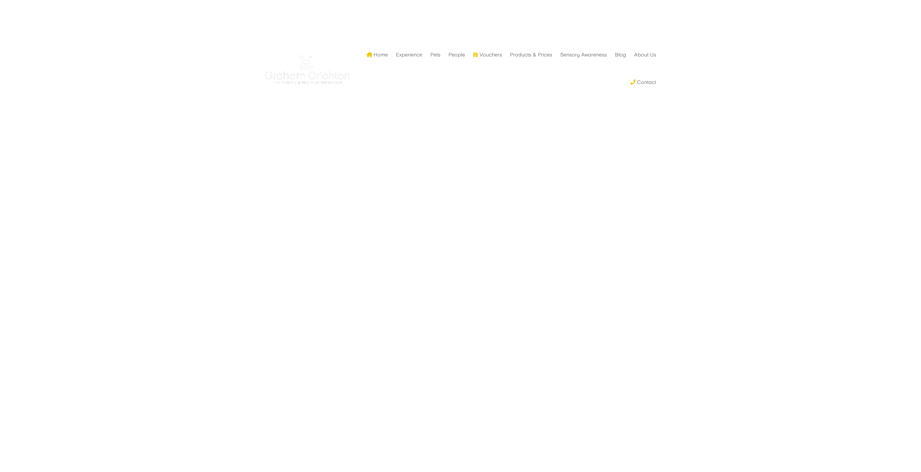 Image resolution: width=921 pixels, height=472 pixels. What do you see at coordinates (488, 55) in the screenshot?
I see `a: Vouchers` at bounding box center [488, 55].